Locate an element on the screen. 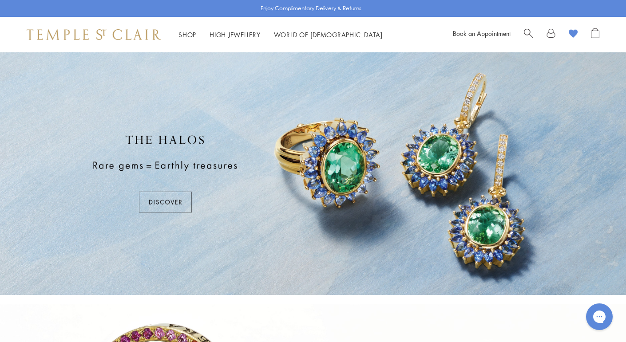  a: Search is located at coordinates (529, 35).